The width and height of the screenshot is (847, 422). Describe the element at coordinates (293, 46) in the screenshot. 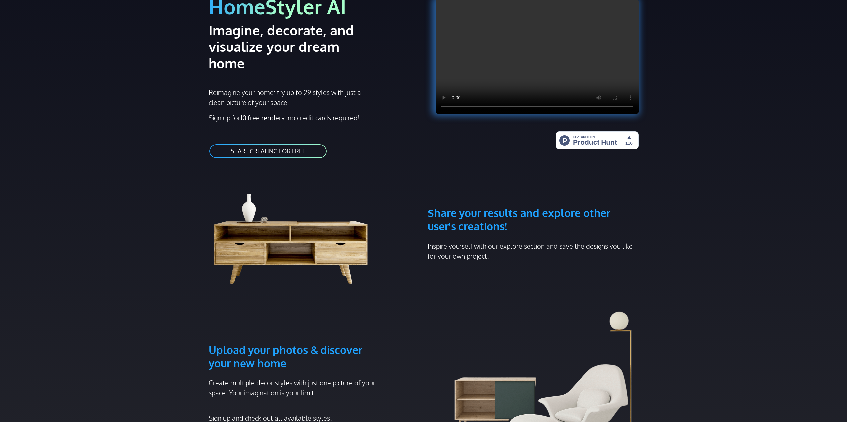

I see `h2: Imagine, decorate, and visualize your dream home` at that location.